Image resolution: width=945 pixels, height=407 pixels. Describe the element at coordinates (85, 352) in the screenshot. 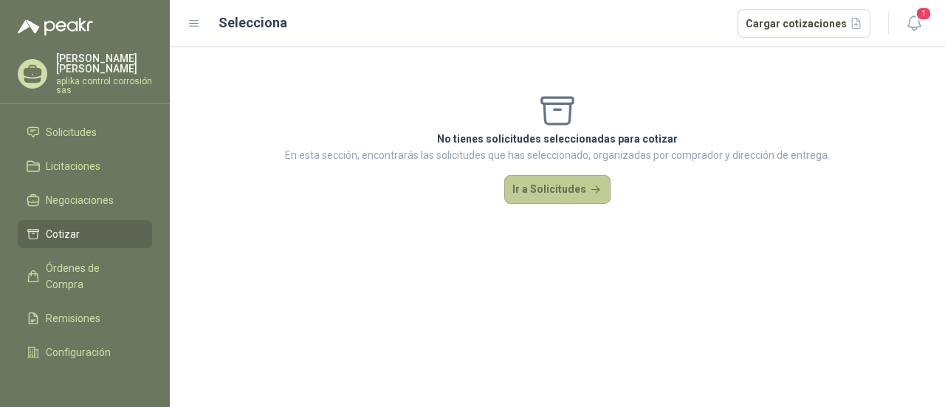

I see `a: Configuración` at that location.